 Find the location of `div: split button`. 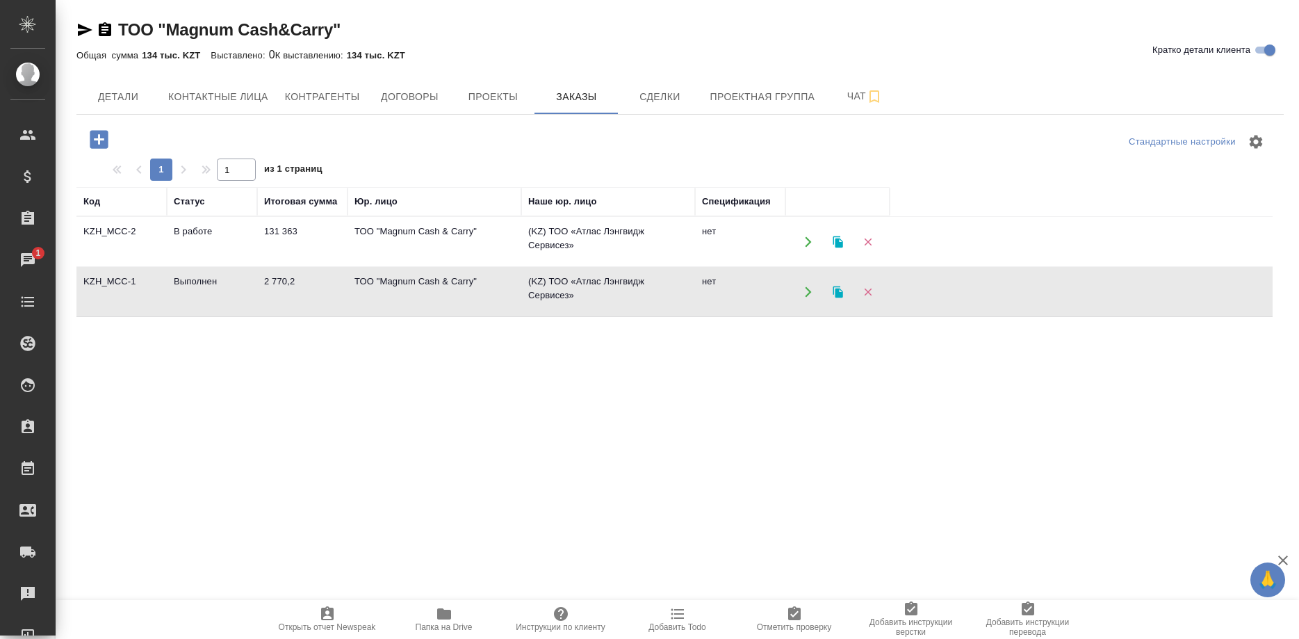

div: split button is located at coordinates (1182, 142).